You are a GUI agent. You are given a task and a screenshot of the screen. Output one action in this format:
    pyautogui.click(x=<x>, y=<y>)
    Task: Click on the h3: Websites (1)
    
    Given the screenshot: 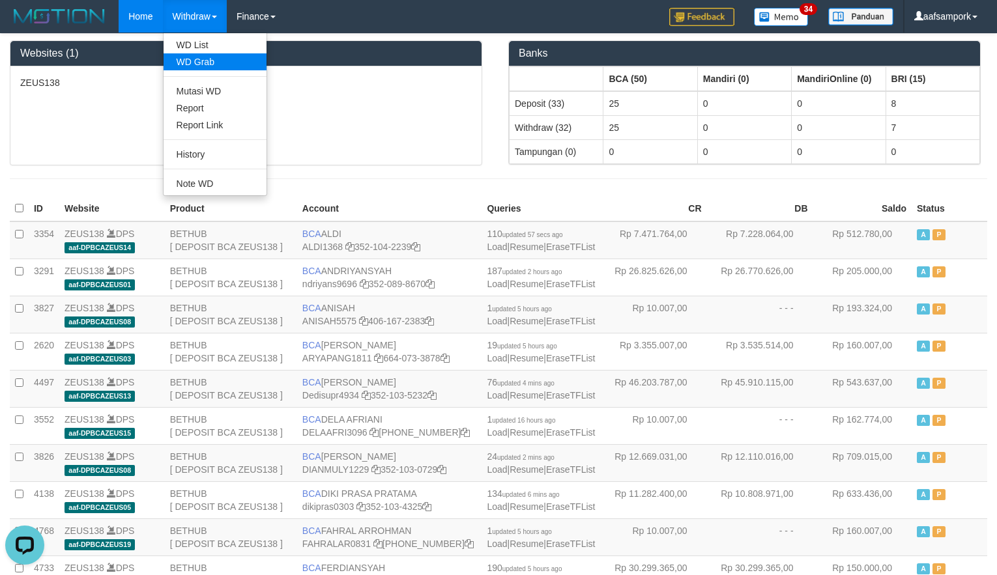 What is the action you would take?
    pyautogui.click(x=246, y=53)
    